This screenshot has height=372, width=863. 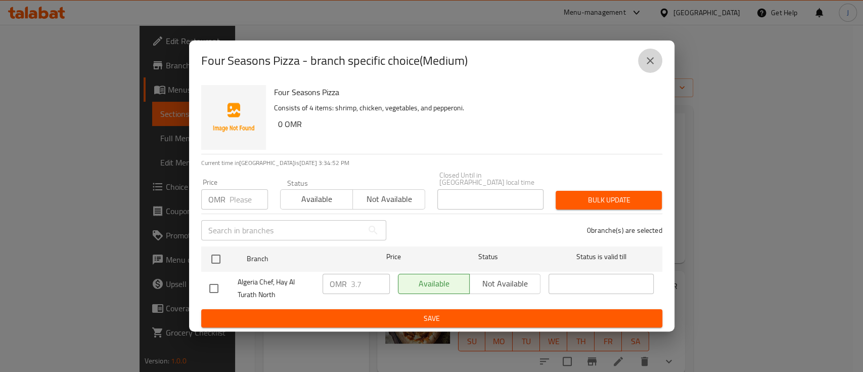 I want to click on span: Algeria Chef, Hay Al Turath North, so click(x=276, y=288).